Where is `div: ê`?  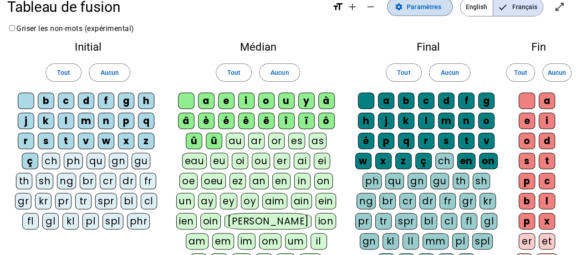 div: ê is located at coordinates (247, 121).